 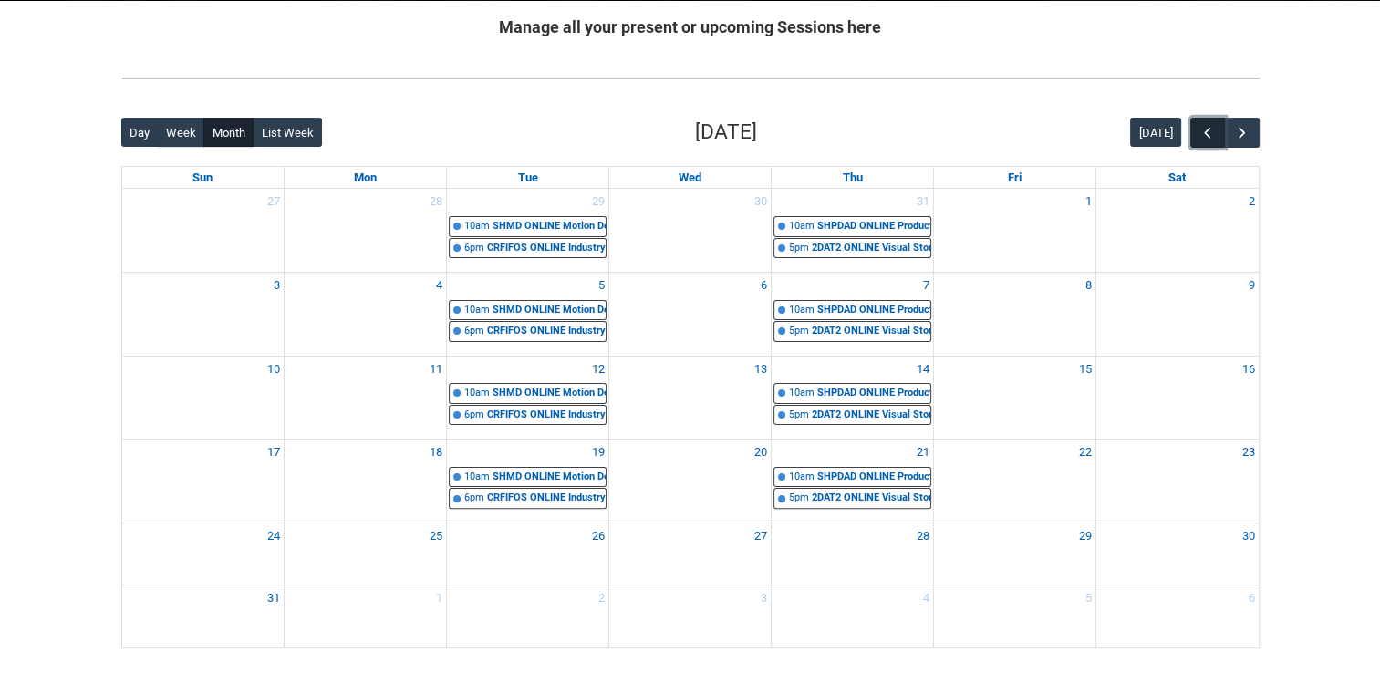 What do you see at coordinates (528, 554) in the screenshot?
I see `td: Go to August 26, 2025` at bounding box center [528, 554].